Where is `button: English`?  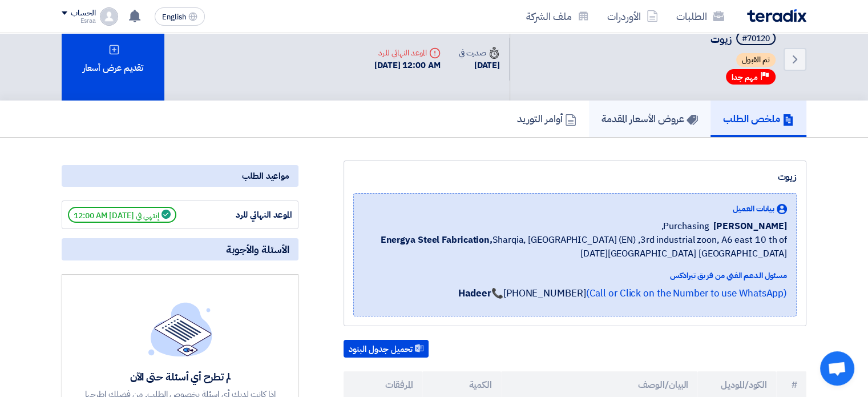 button: English is located at coordinates (180, 17).